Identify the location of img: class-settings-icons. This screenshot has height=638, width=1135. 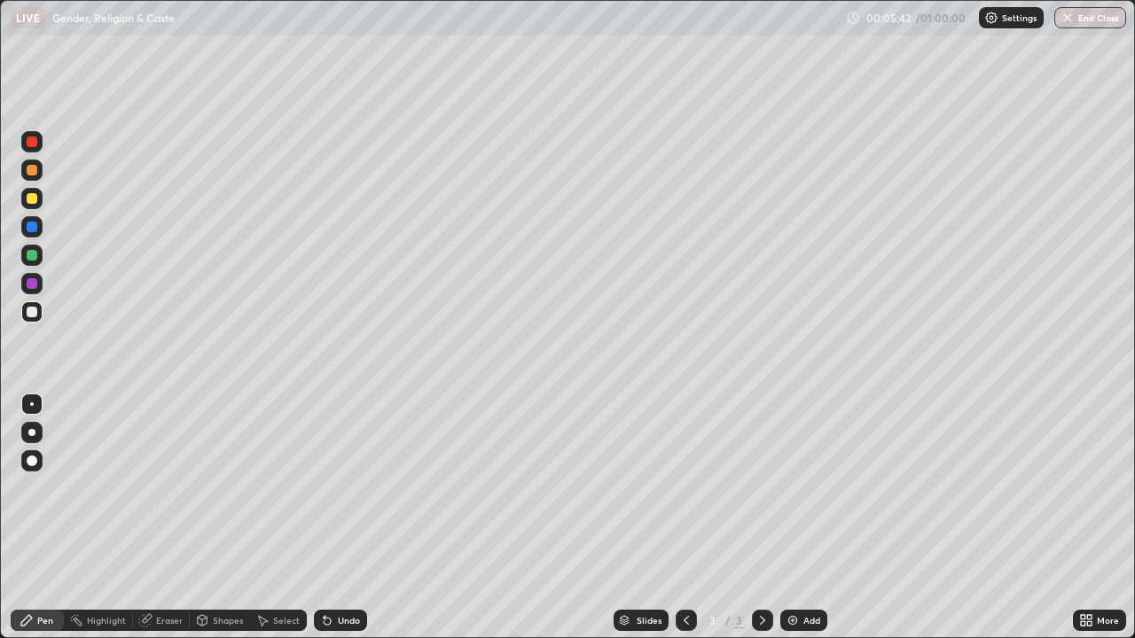
(991, 18).